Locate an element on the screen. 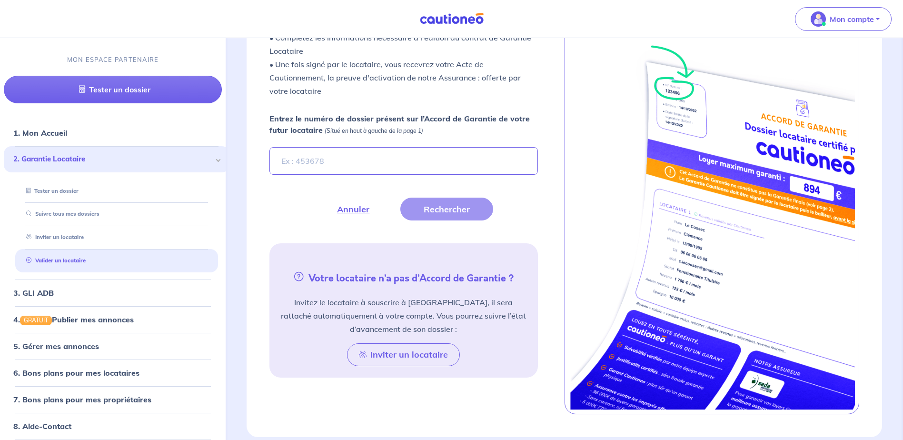  button: Annuler is located at coordinates (353, 209).